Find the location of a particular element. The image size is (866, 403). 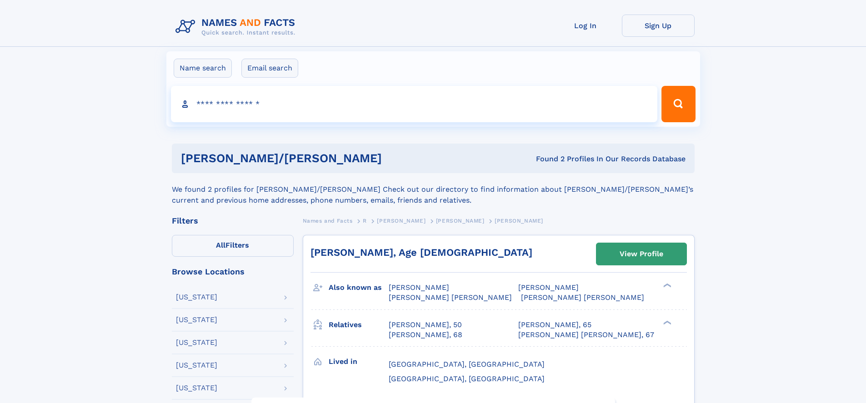

h3: Lived in is located at coordinates (359, 362).